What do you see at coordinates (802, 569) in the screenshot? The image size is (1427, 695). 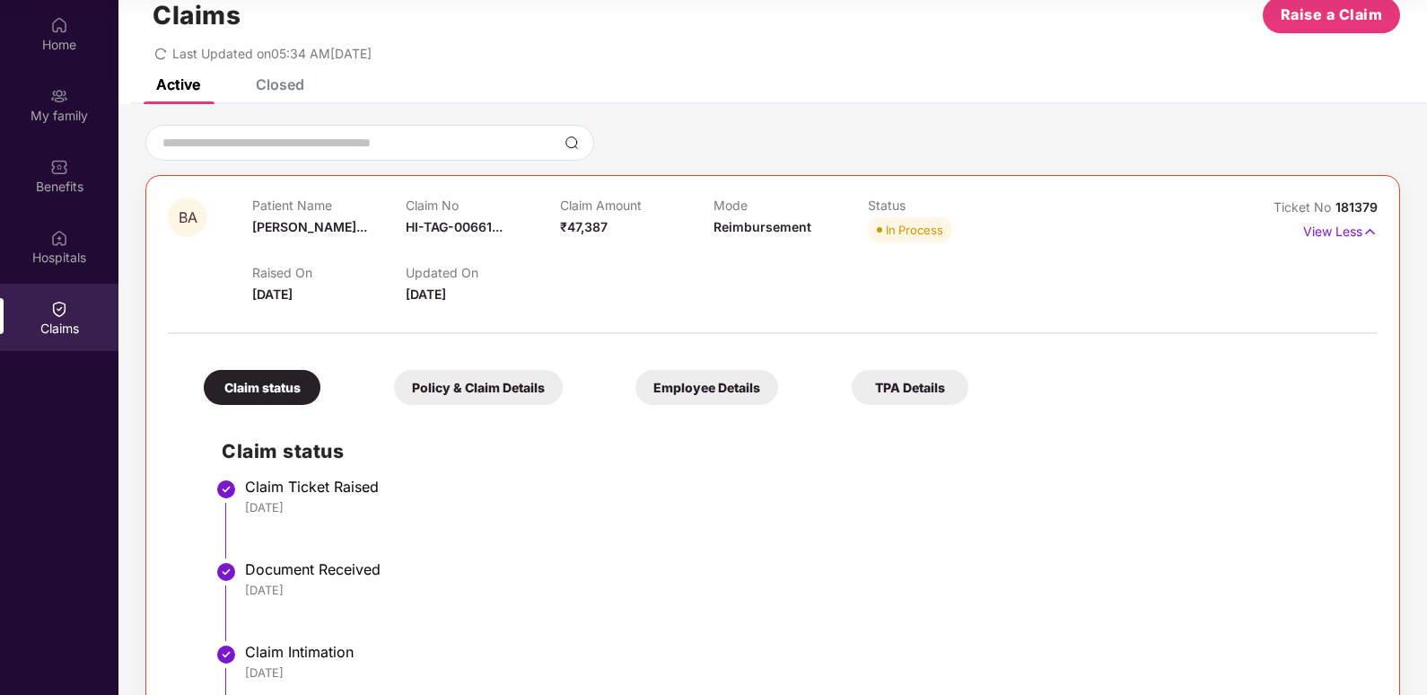 I see `div: Document Received` at bounding box center [802, 569].